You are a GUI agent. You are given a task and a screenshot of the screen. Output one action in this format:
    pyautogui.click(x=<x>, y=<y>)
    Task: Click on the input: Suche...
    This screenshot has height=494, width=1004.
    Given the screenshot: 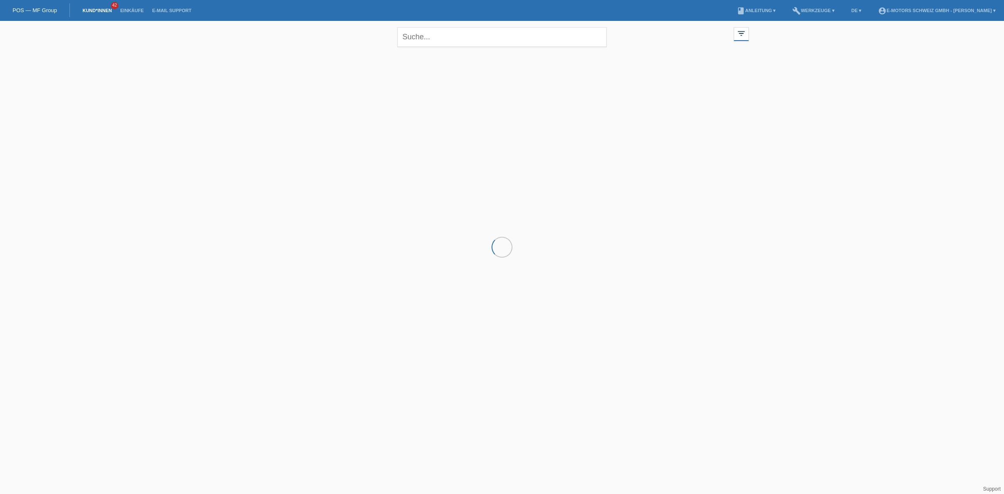 What is the action you would take?
    pyautogui.click(x=502, y=37)
    